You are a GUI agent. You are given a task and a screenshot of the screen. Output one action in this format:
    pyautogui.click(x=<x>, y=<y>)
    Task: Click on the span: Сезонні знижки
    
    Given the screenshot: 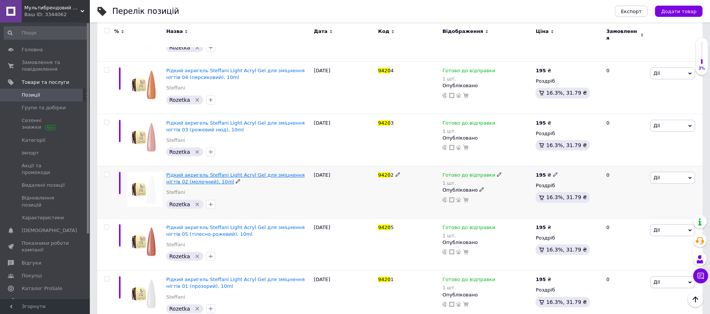 What is the action you would take?
    pyautogui.click(x=45, y=124)
    